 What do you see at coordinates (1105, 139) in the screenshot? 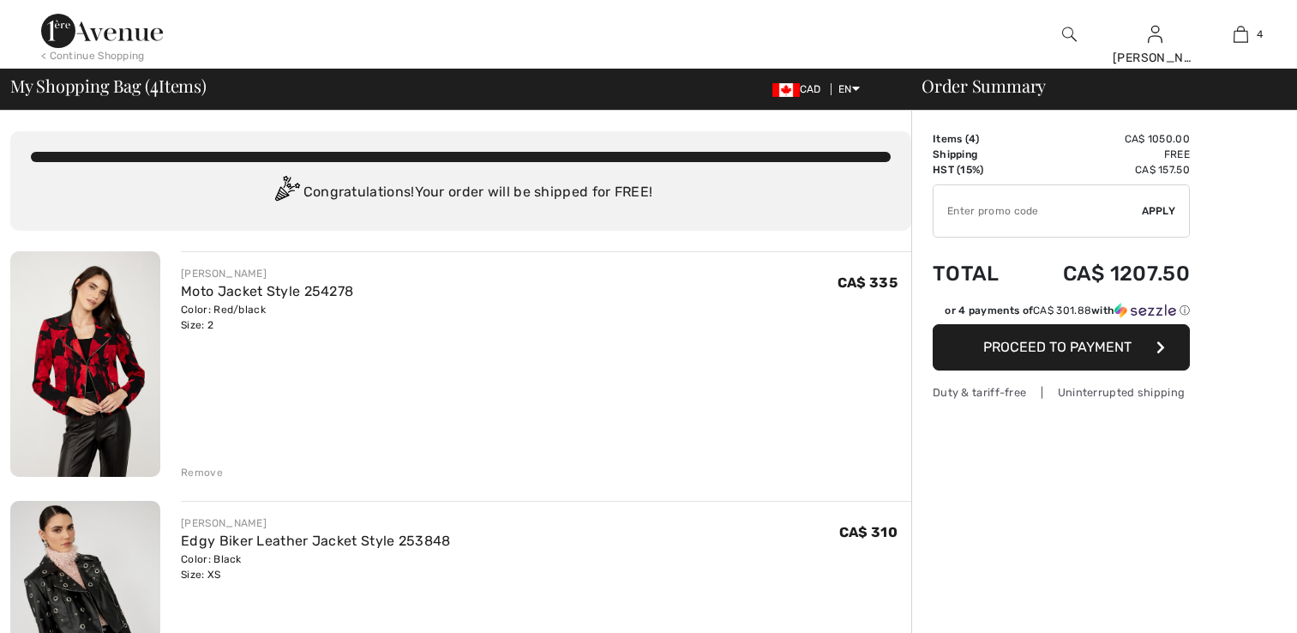
I see `td: CA$ 1050.00` at bounding box center [1105, 139].